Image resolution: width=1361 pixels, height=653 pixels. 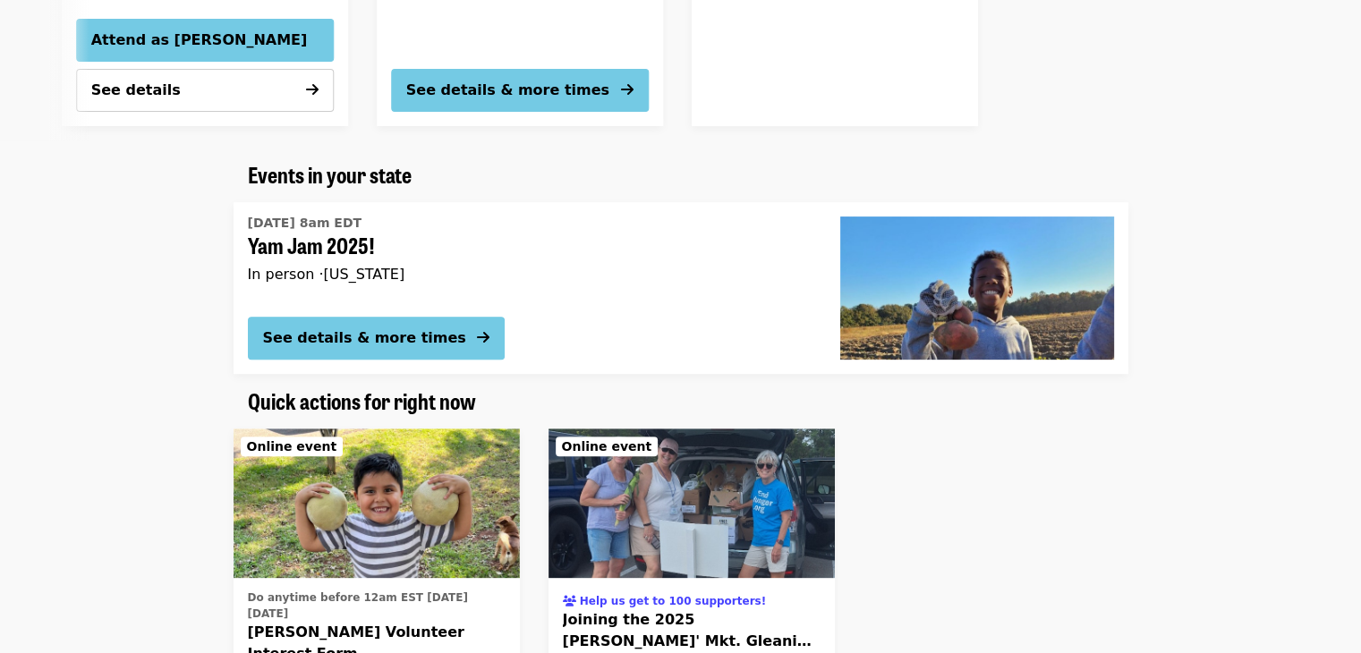 I want to click on span: See details, so click(x=136, y=89).